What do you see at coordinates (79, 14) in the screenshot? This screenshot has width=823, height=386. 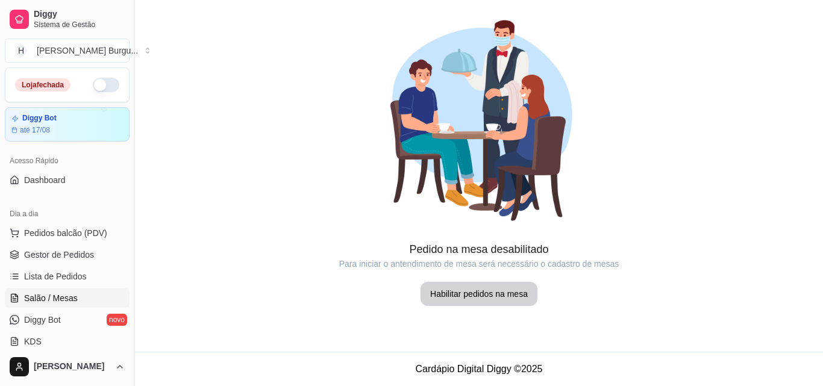 I see `span: Diggy` at bounding box center [79, 14].